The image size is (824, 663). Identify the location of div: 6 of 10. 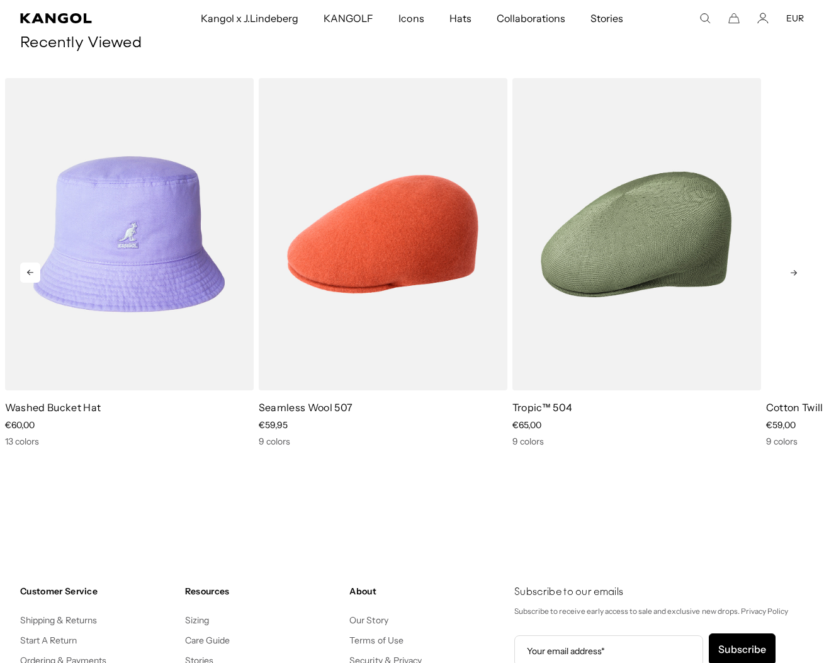
(634, 263).